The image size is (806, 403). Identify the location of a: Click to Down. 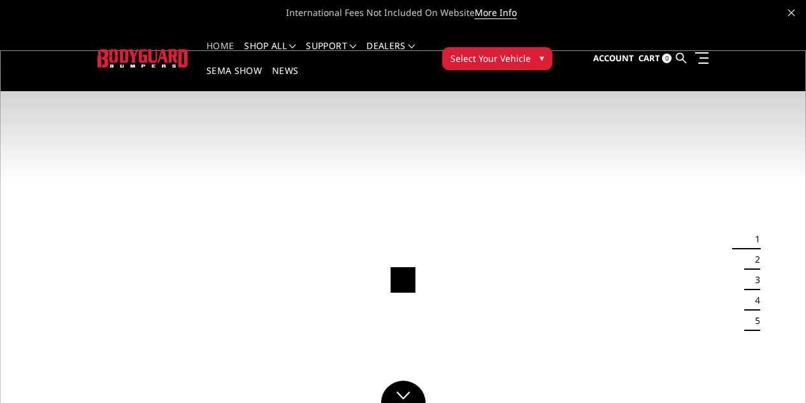
(403, 391).